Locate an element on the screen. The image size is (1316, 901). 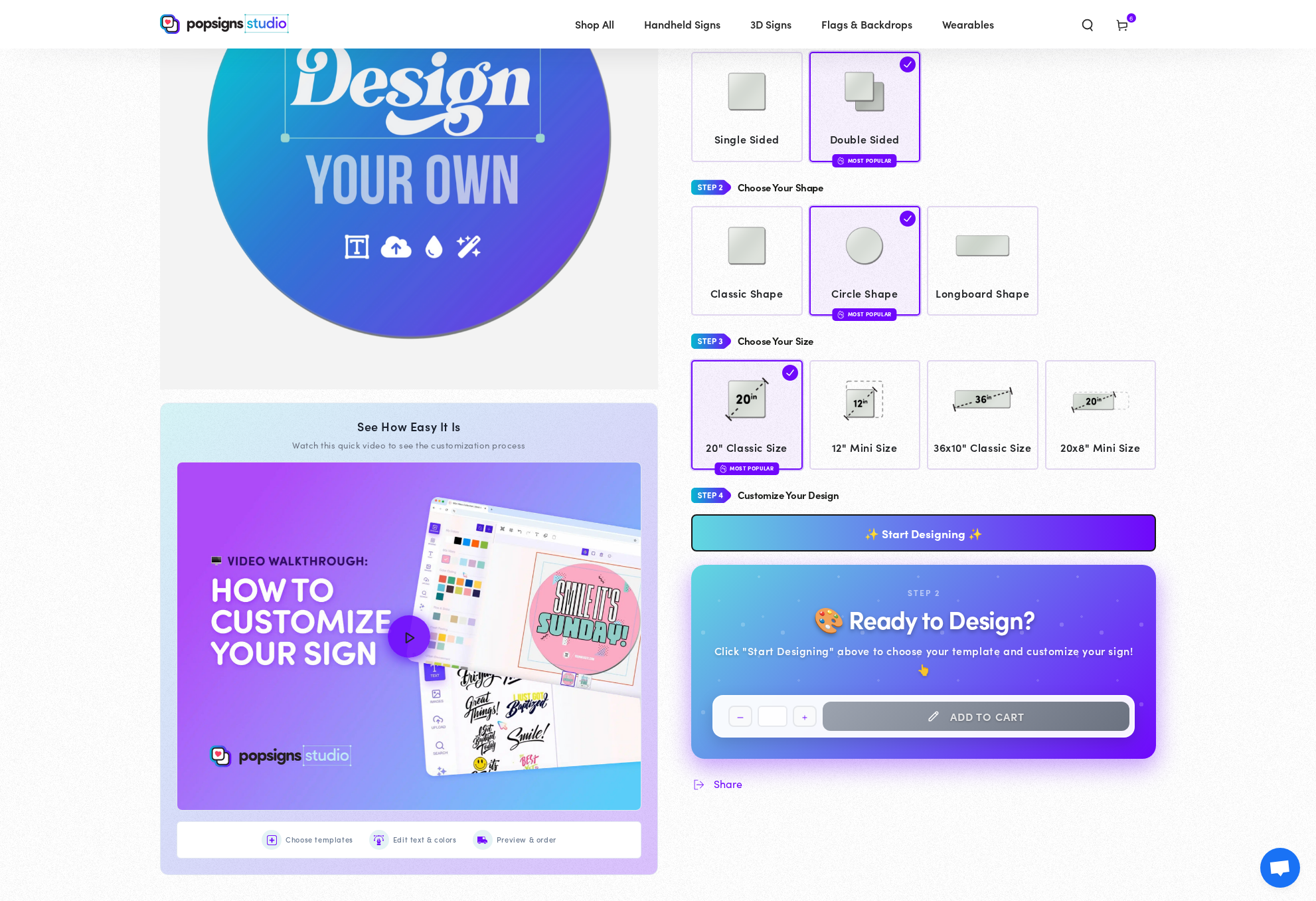
span: Double Sided is located at coordinates (864, 139).